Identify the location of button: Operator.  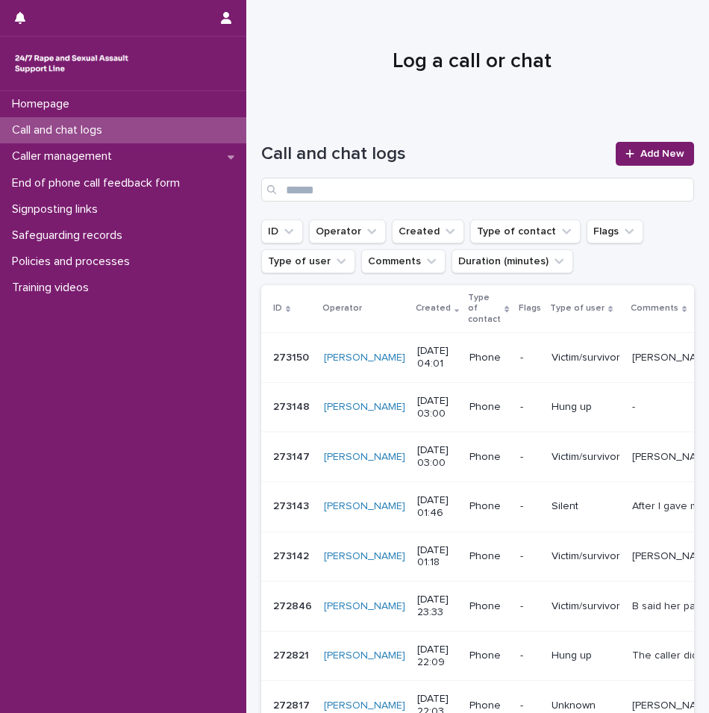
(347, 231).